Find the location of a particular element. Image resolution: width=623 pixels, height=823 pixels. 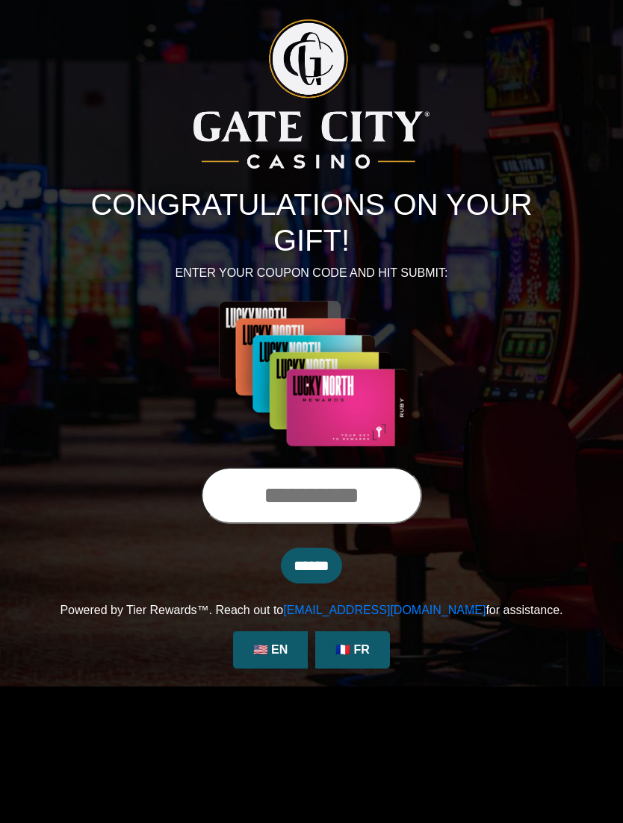

a: 🇫🇷 FR is located at coordinates (352, 650).